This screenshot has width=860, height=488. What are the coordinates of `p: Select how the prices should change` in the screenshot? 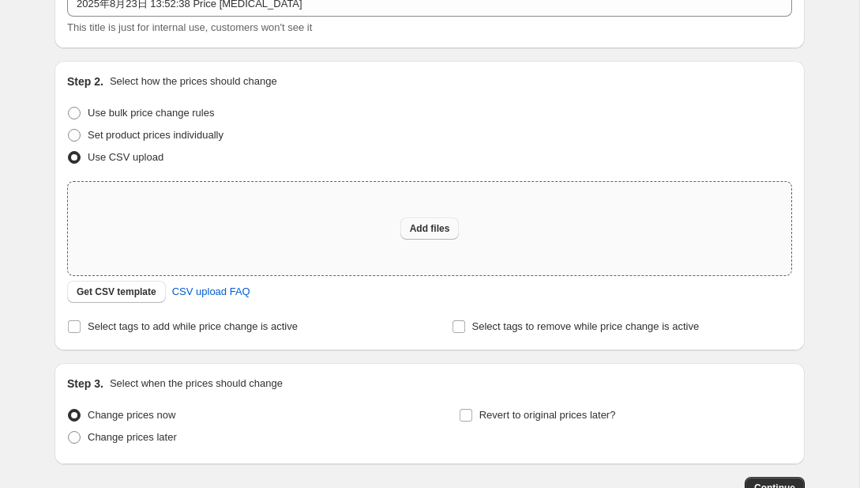 It's located at (194, 81).